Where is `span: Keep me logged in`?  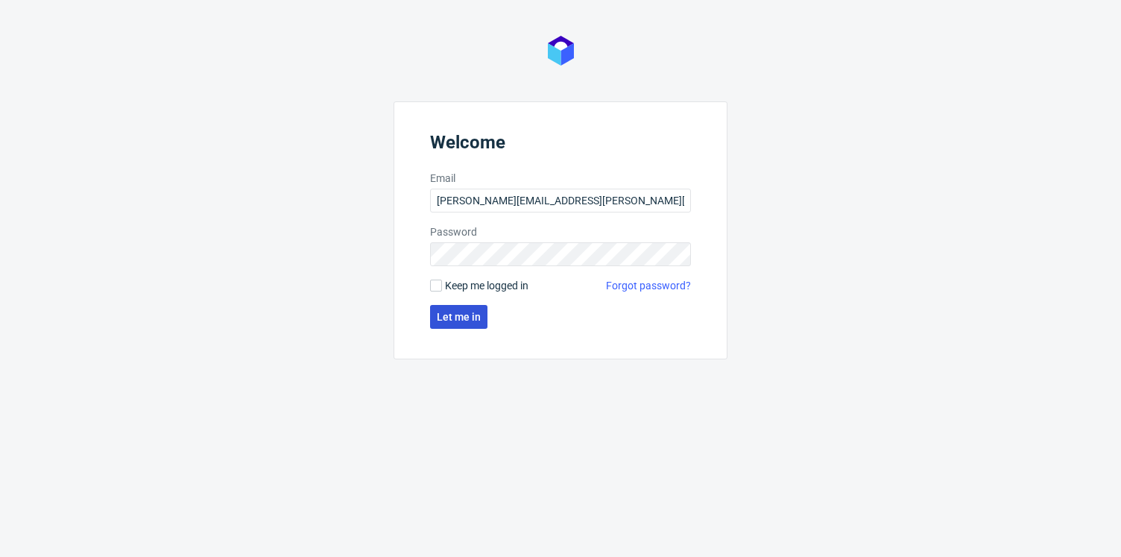 span: Keep me logged in is located at coordinates (487, 286).